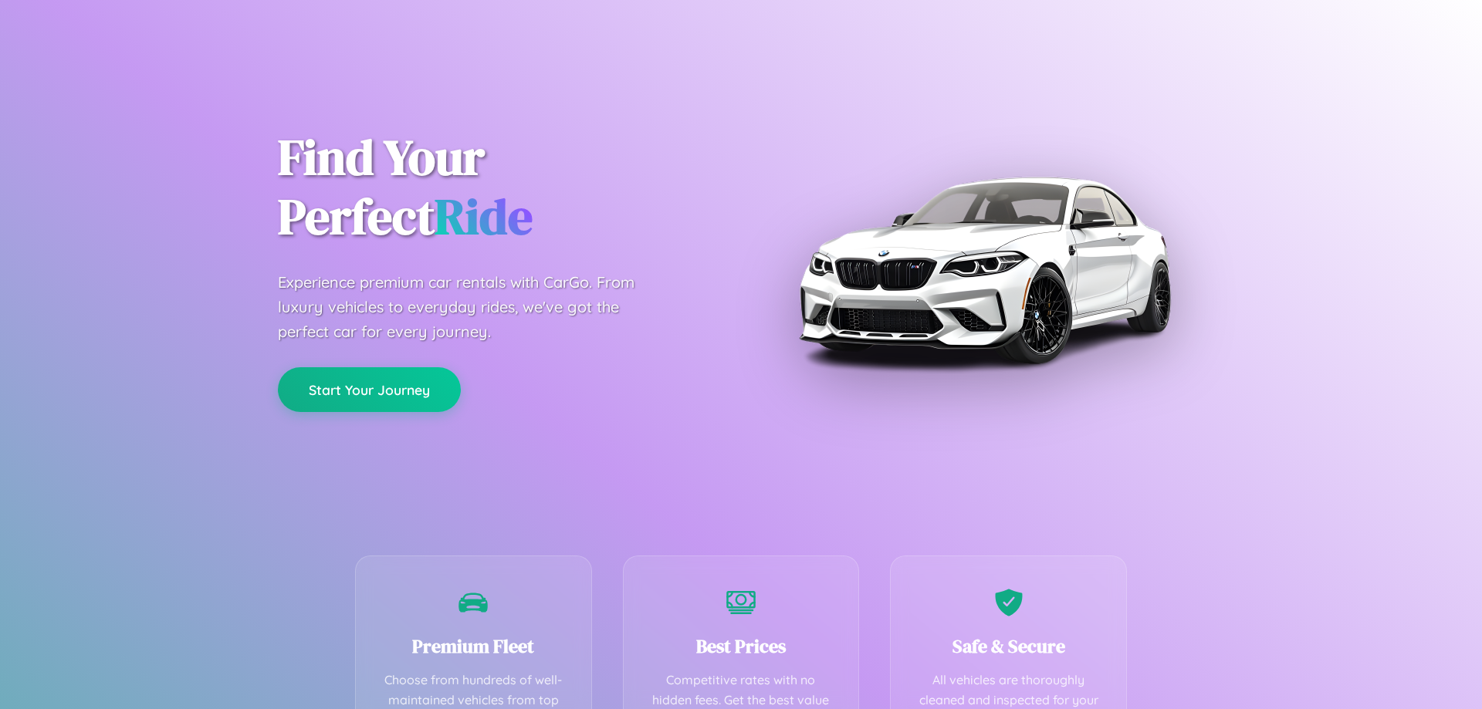 This screenshot has height=709, width=1482. What do you see at coordinates (483, 216) in the screenshot?
I see `span: Ride` at bounding box center [483, 216].